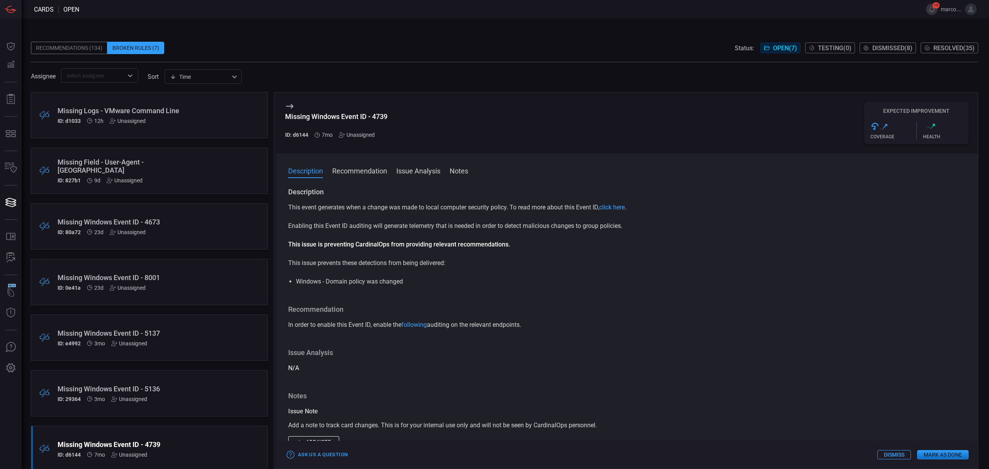 The width and height of the screenshot is (989, 469). I want to click on button: Preferences, so click(11, 368).